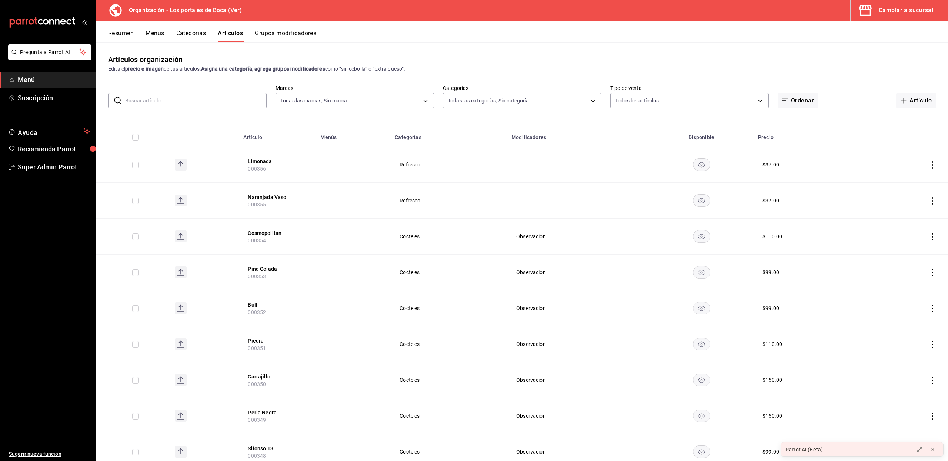  I want to click on button: Categorías, so click(191, 36).